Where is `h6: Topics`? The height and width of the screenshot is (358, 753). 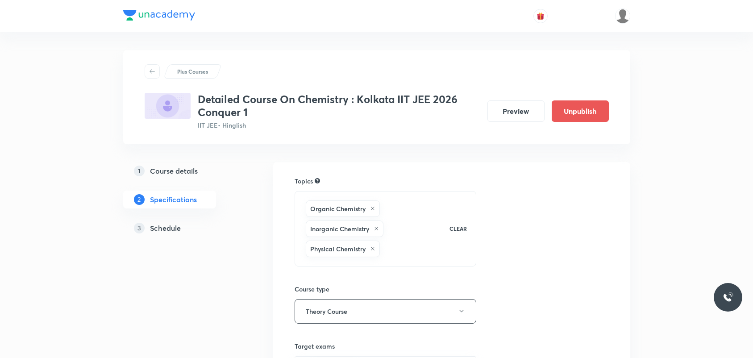
h6: Topics is located at coordinates (304, 181).